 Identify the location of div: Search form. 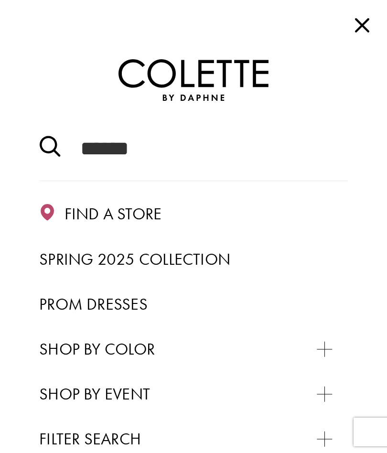
(194, 149).